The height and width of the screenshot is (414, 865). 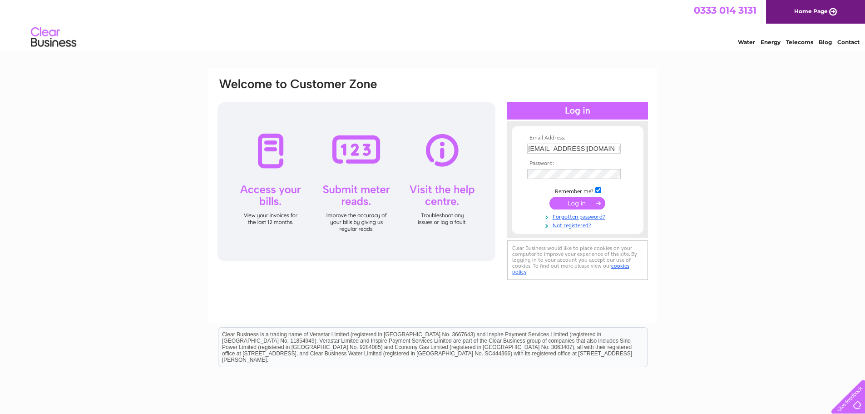 I want to click on a: Energy, so click(x=770, y=42).